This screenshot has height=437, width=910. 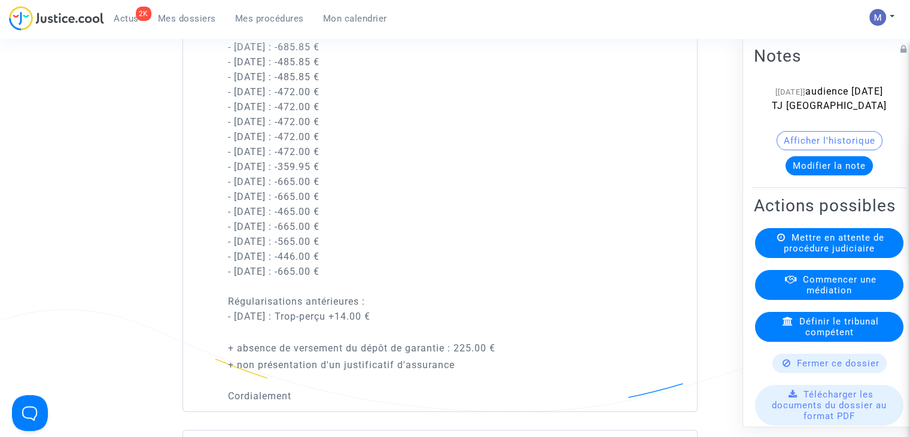 I want to click on p: Cordialement, so click(x=455, y=396).